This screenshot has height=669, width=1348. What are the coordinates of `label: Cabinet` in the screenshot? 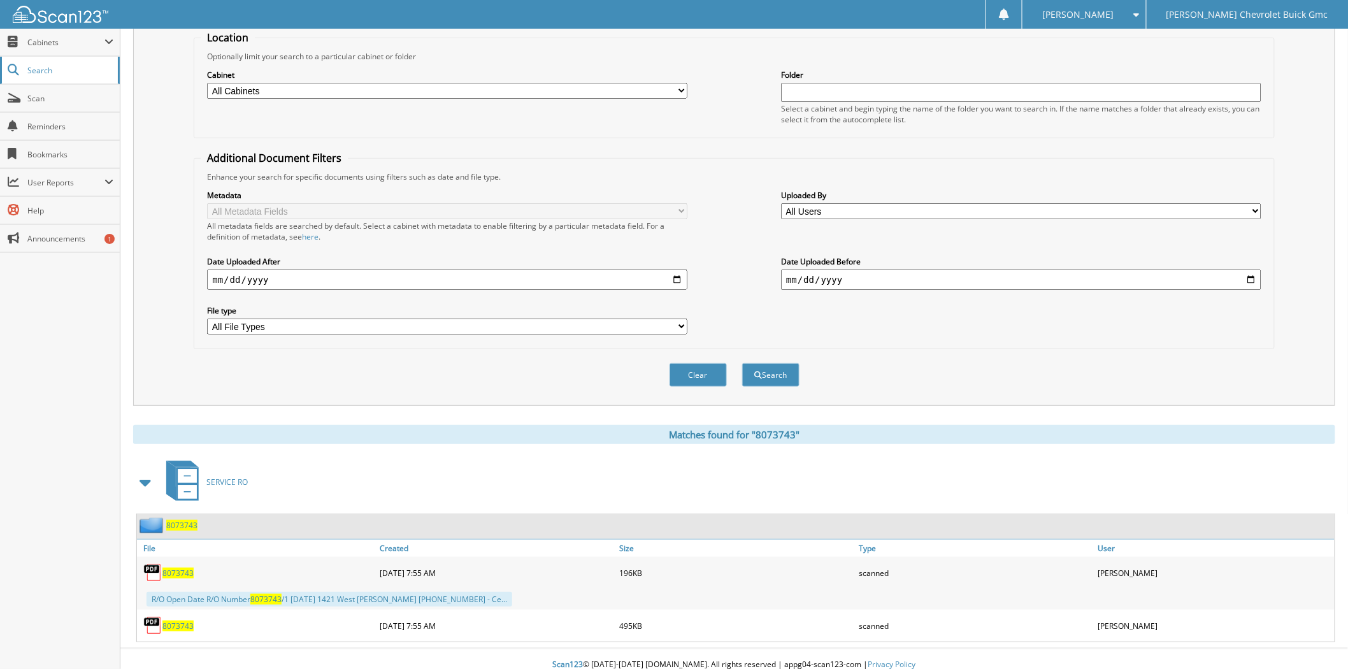 It's located at (447, 75).